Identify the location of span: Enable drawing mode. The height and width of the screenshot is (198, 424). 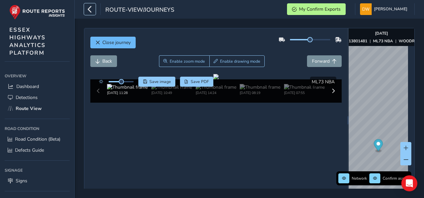
(240, 61).